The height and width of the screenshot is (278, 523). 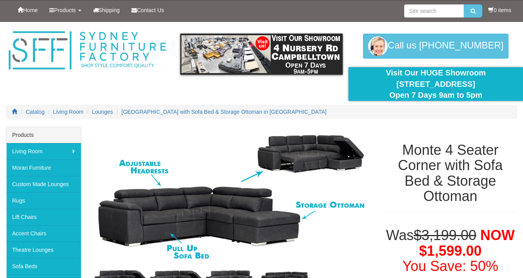 What do you see at coordinates (466, 243) in the screenshot?
I see `span: NOW $1,599.00` at bounding box center [466, 243].